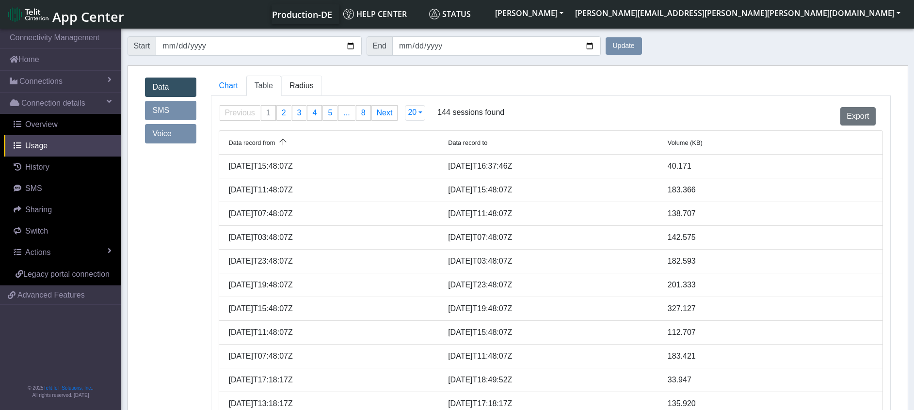 This screenshot has height=410, width=914. Describe the element at coordinates (171, 134) in the screenshot. I see `a: Voice` at that location.